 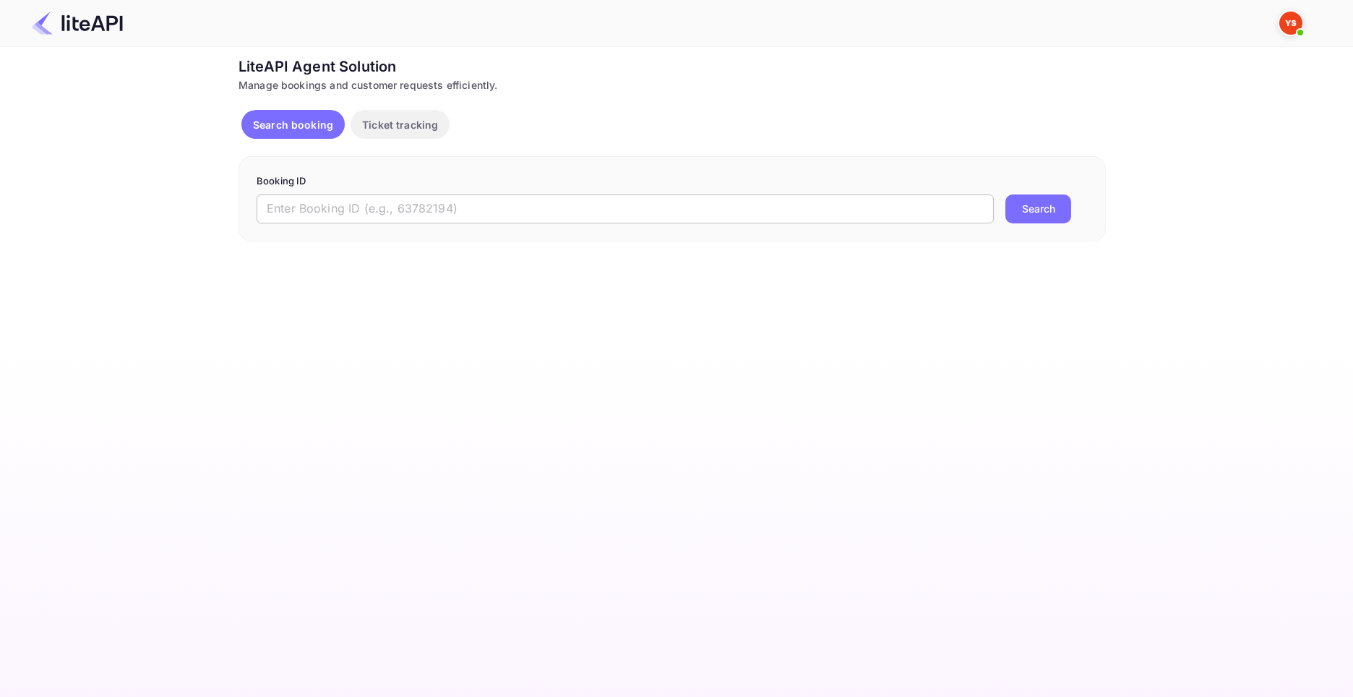 I want to click on p: Ticket tracking, so click(x=400, y=124).